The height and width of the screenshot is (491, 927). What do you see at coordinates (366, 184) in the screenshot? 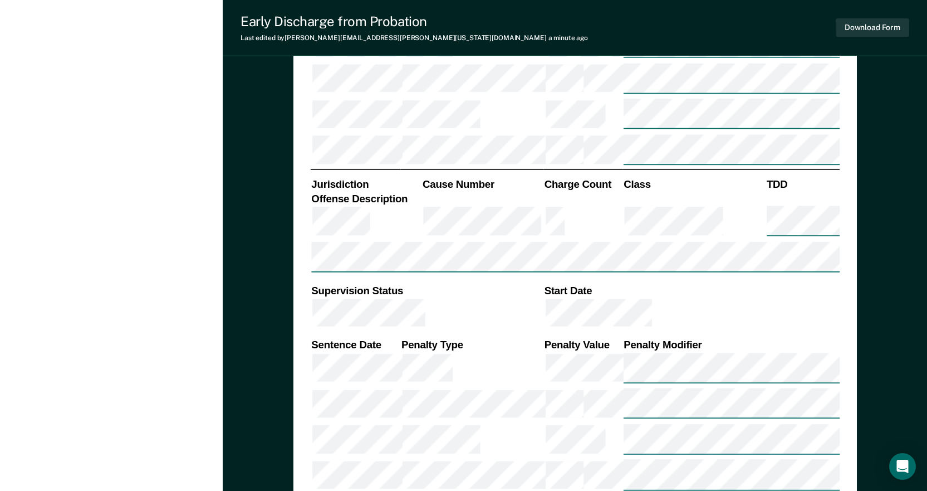
I see `th: Jurisdiction` at bounding box center [366, 184].